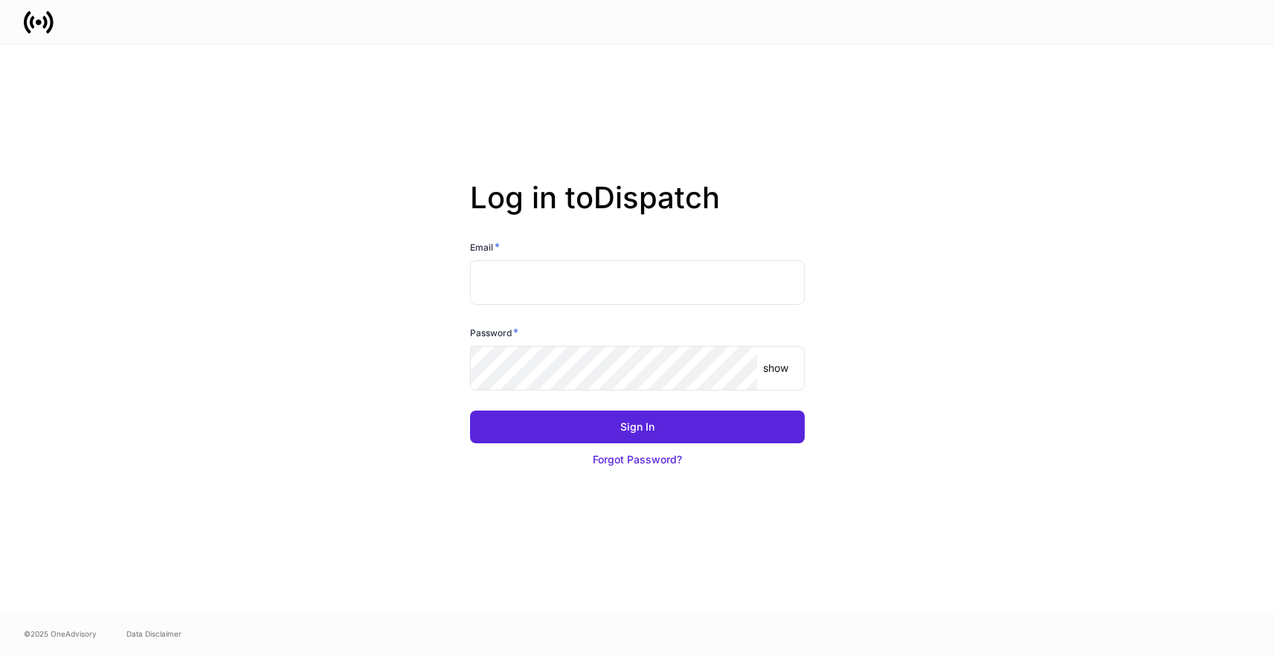  What do you see at coordinates (494, 332) in the screenshot?
I see `h6: Password` at bounding box center [494, 332].